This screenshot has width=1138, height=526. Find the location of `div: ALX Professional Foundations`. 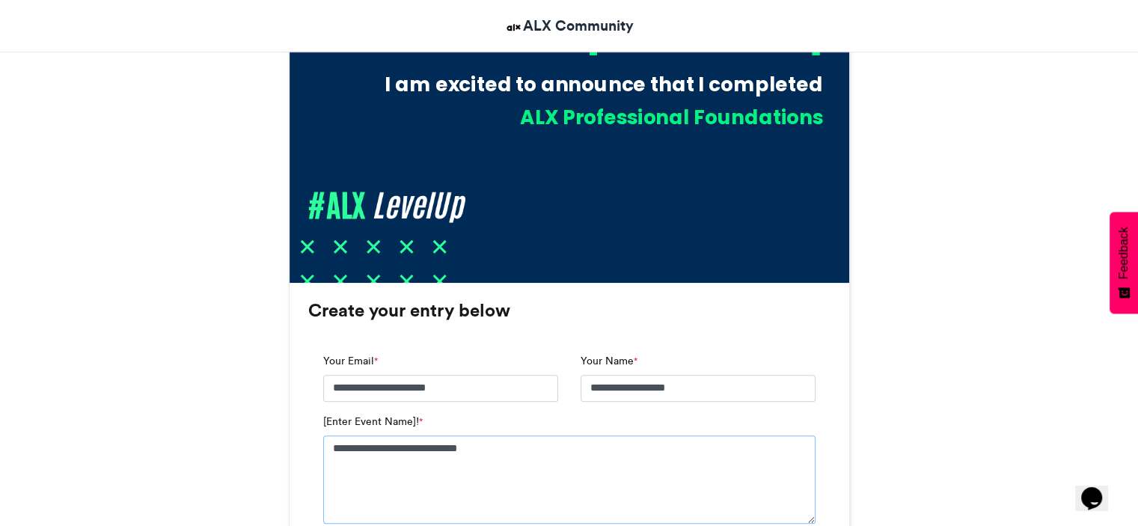

div: ALX Professional Foundations is located at coordinates (608, 117).